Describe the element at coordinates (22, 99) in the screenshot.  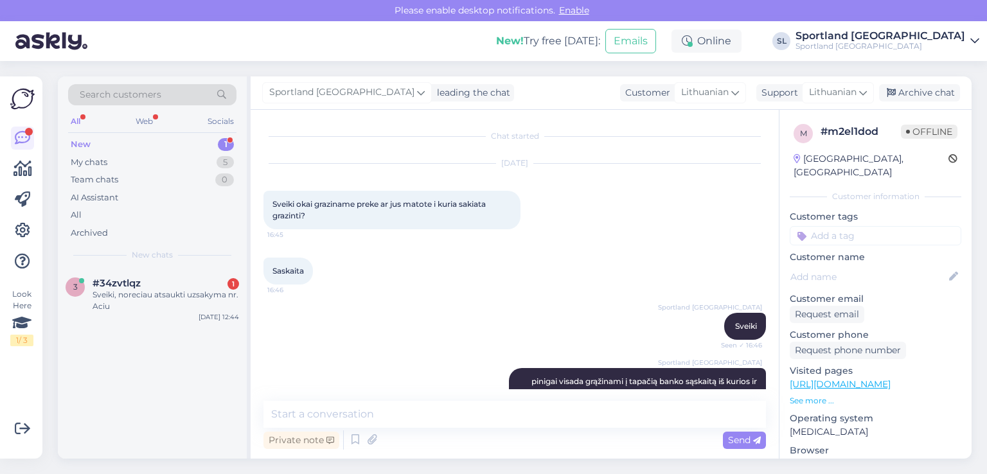
I see `img: Askly Logo` at that location.